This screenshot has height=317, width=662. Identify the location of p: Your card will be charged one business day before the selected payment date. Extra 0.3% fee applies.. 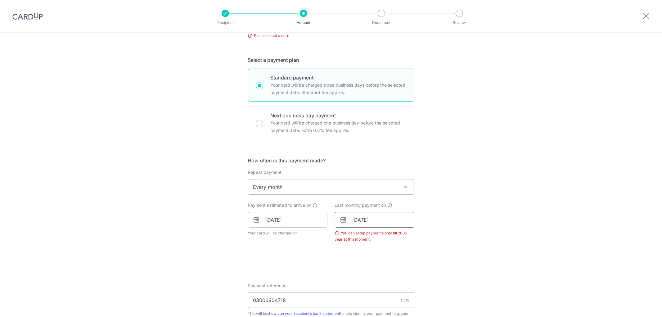
(338, 127).